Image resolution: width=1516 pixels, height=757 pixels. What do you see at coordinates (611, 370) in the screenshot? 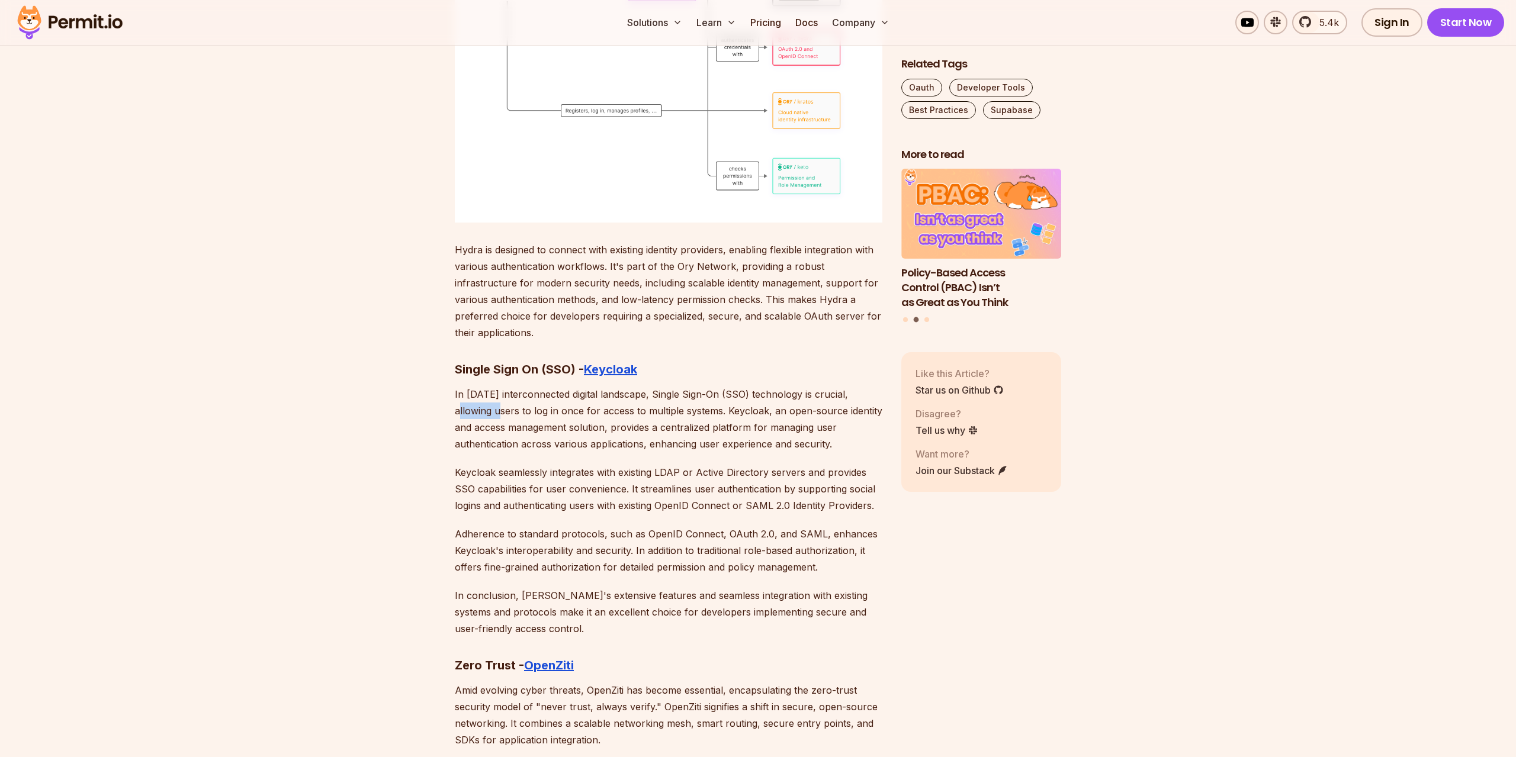
I see `strong: Keycloak` at bounding box center [611, 370].